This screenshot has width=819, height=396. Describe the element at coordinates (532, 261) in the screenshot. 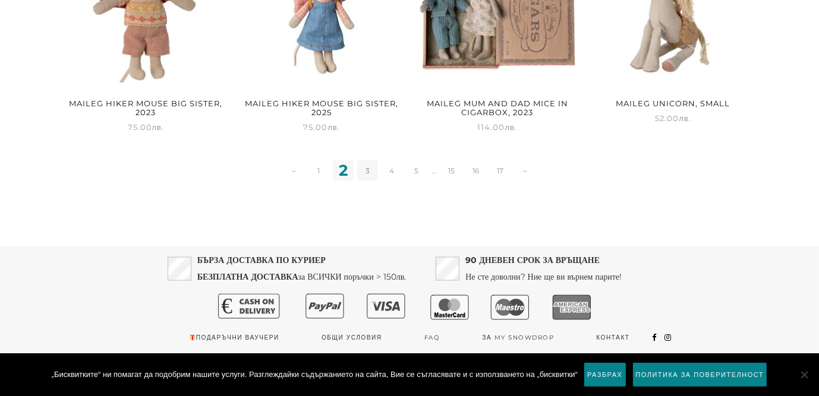

I see `strong: 90 ДНЕВЕН СРОК ЗА ВРЪЩАНЕ` at that location.